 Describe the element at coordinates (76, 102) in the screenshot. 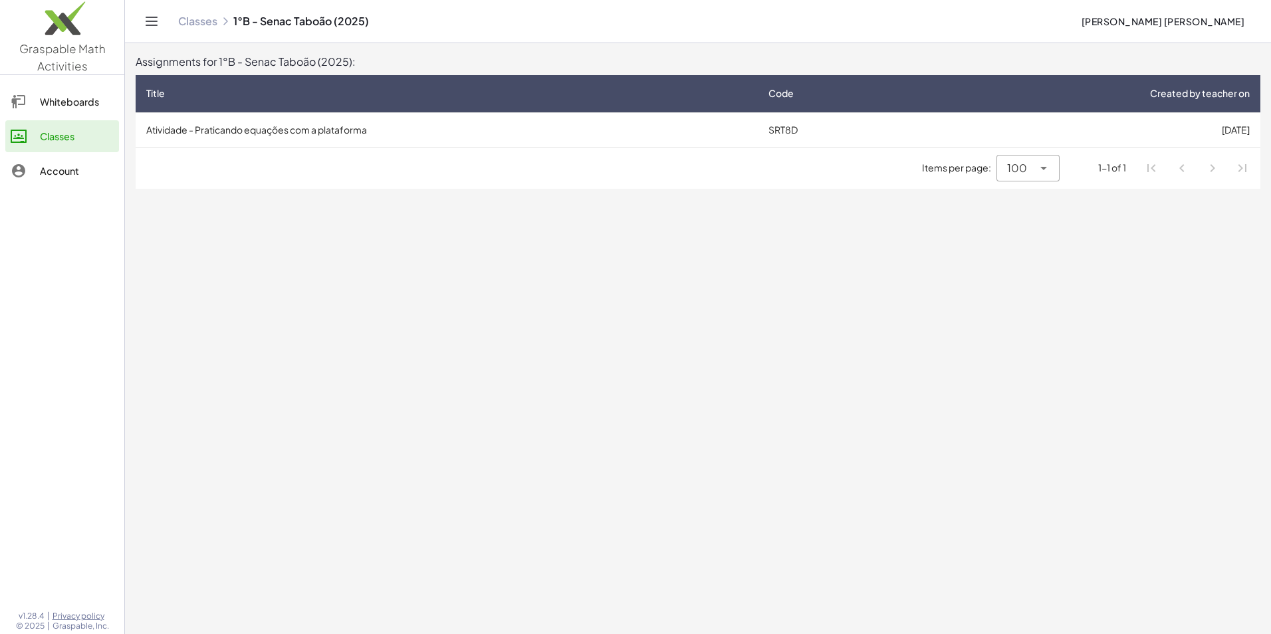

I see `div: Whiteboards` at that location.